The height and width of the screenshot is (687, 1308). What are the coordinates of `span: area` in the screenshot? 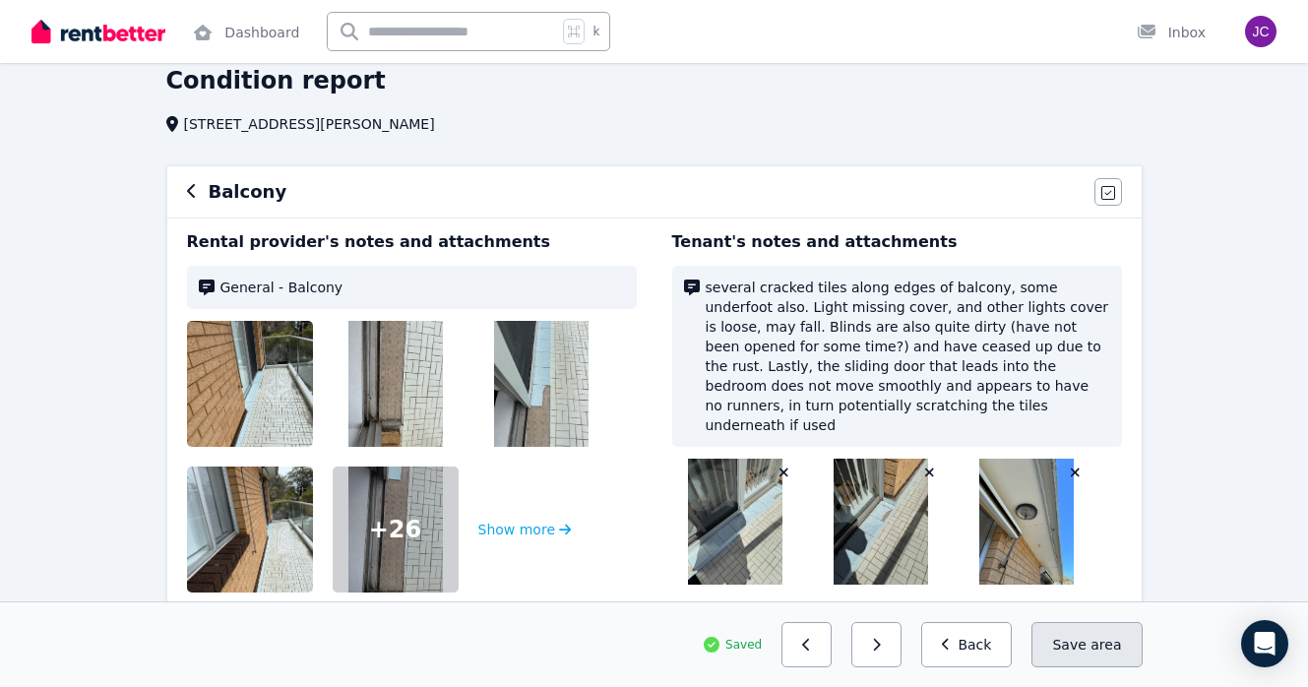 It's located at (1105, 645).